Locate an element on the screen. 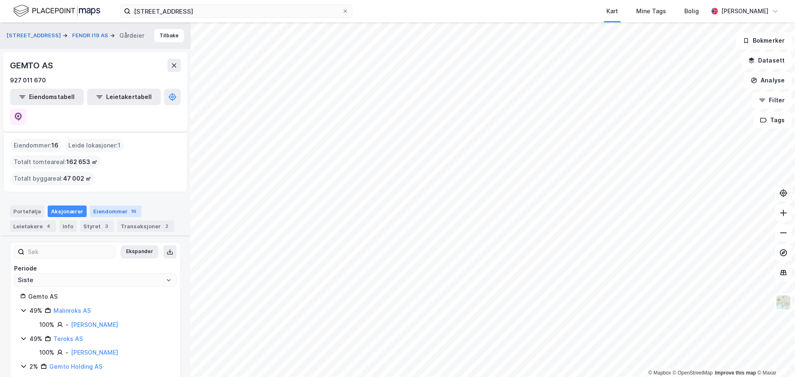 This screenshot has height=377, width=795. div: Transaksjoner is located at coordinates (145, 226).